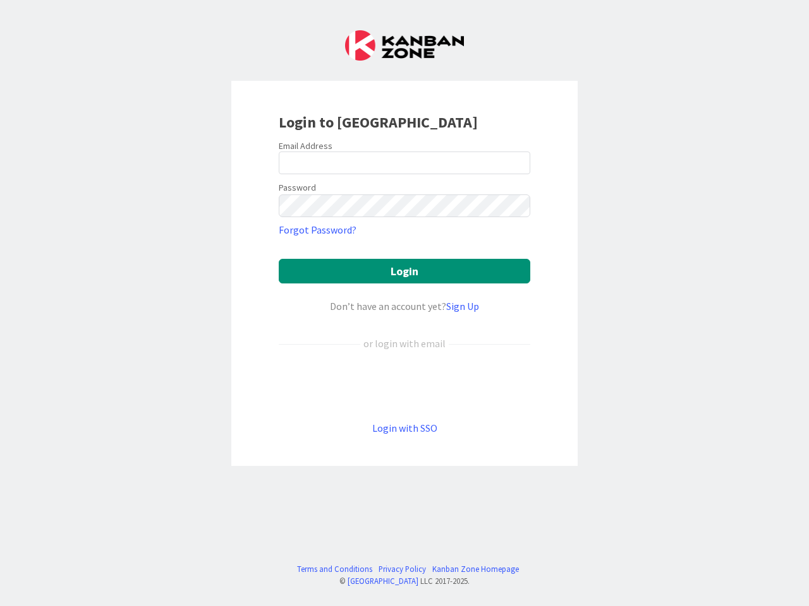 This screenshot has height=606, width=809. What do you see at coordinates (404, 428) in the screenshot?
I see `a: Login with SSO` at bounding box center [404, 428].